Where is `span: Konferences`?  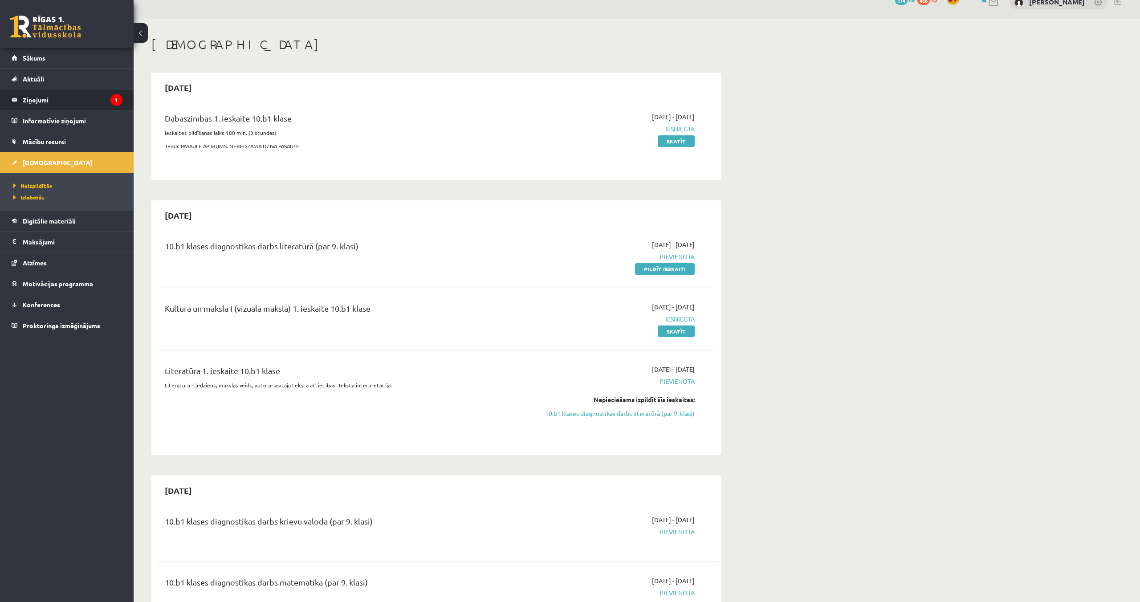
span: Konferences is located at coordinates (41, 305).